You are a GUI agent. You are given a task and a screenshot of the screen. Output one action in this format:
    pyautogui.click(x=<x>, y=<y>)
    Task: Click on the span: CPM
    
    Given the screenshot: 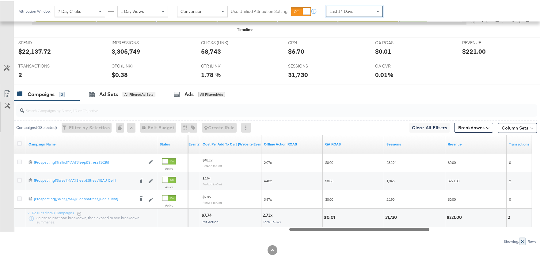 What is the action you would take?
    pyautogui.click(x=311, y=41)
    